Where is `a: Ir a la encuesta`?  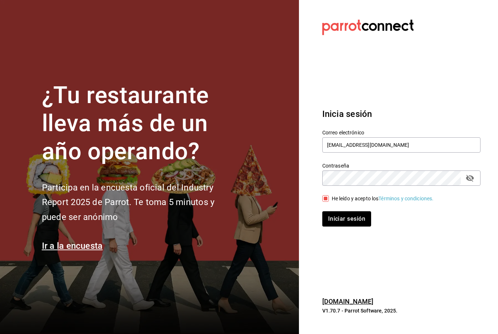
a: Ir a la encuesta is located at coordinates (72, 246).